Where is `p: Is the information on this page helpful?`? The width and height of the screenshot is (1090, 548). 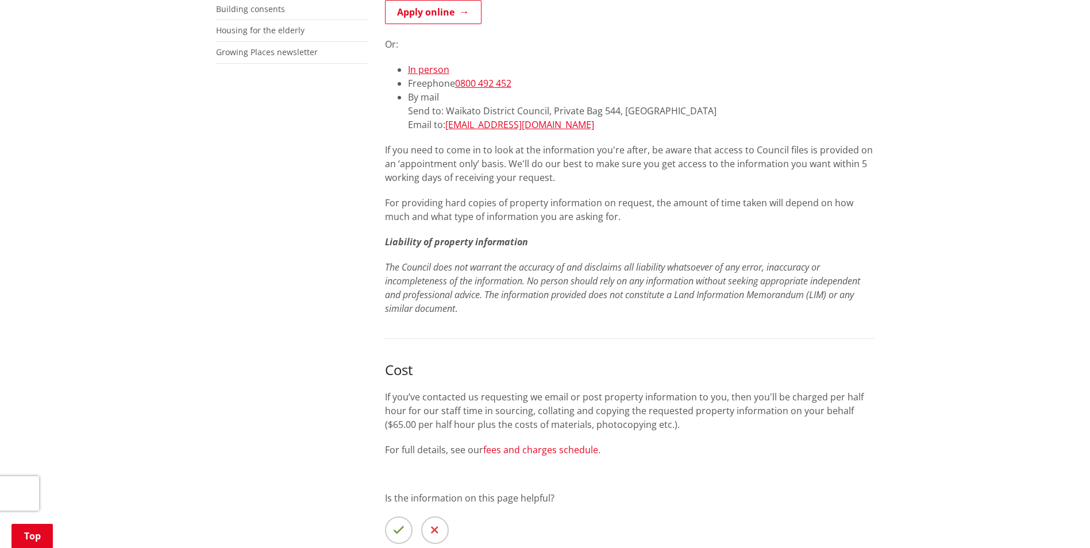 p: Is the information on this page helpful? is located at coordinates (630, 498).